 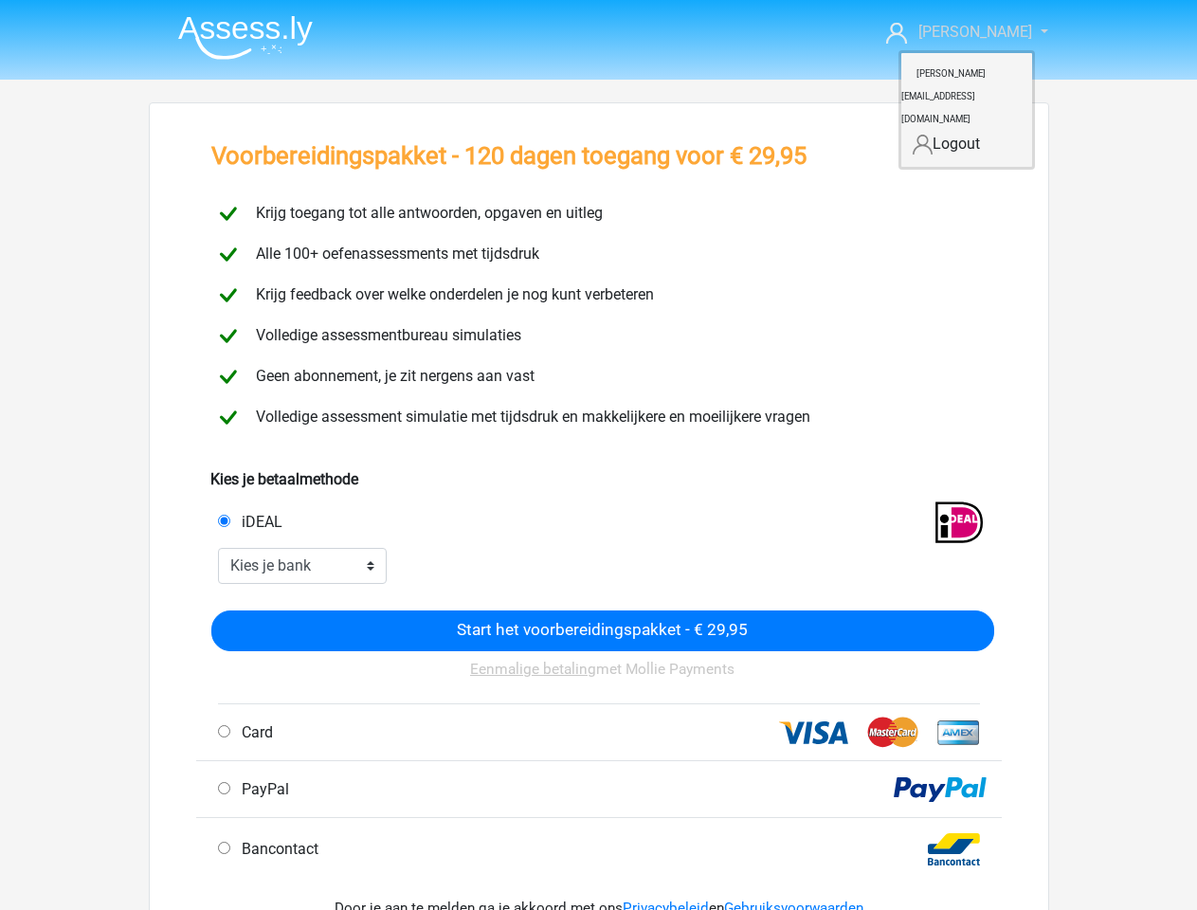 I want to click on a: Logout, so click(x=966, y=144).